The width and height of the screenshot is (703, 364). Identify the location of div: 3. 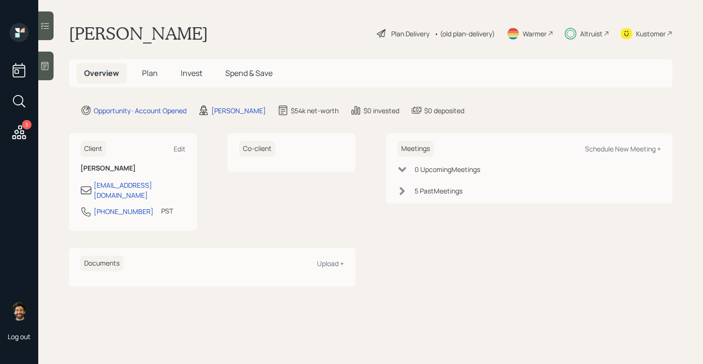
(27, 125).